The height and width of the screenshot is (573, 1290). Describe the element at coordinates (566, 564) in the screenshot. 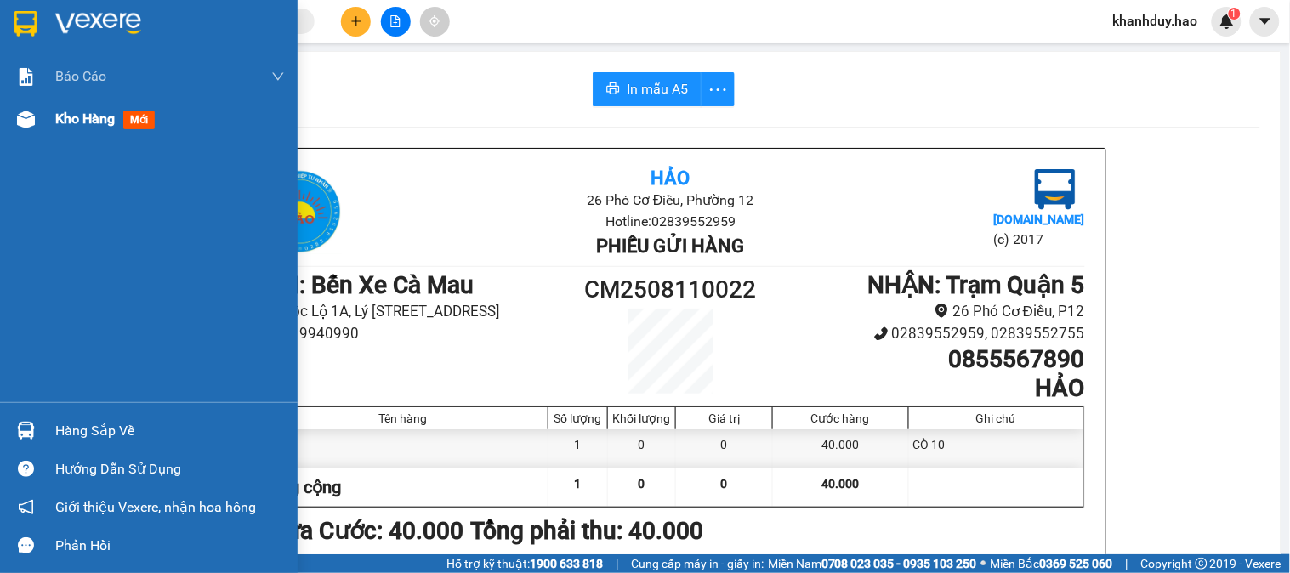

I see `strong: 1900 633 818` at that location.